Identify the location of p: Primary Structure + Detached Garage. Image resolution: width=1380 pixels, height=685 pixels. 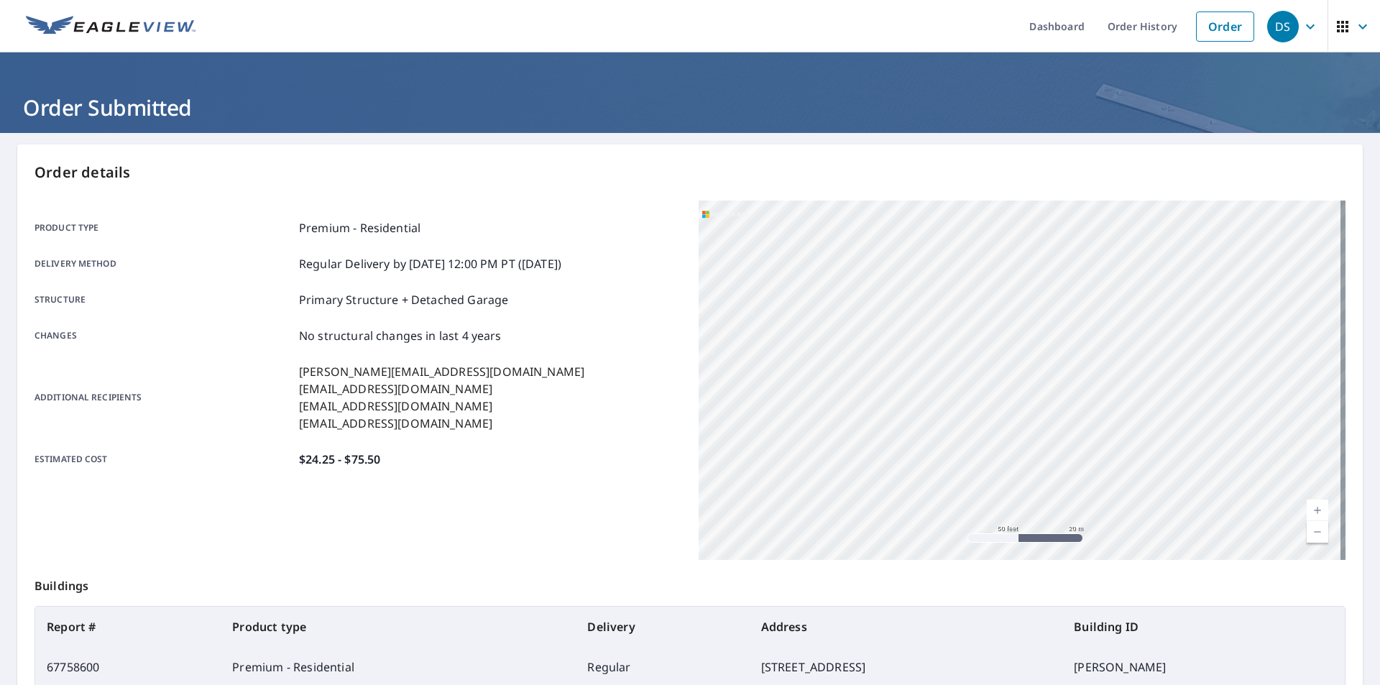
(403, 300).